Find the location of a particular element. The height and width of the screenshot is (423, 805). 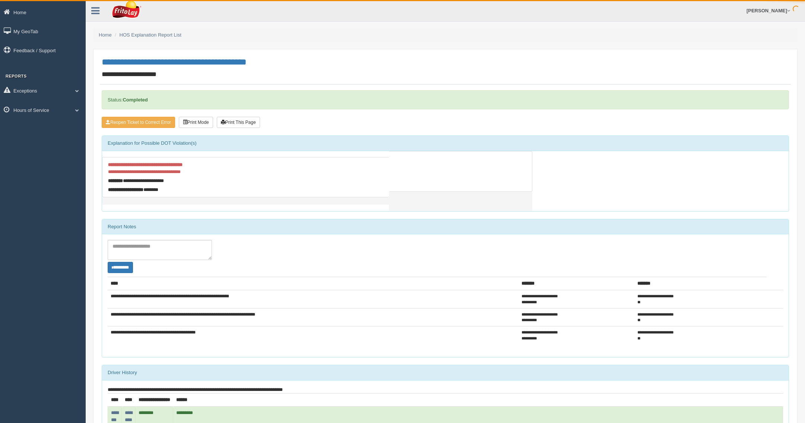

a: Home is located at coordinates (105, 35).